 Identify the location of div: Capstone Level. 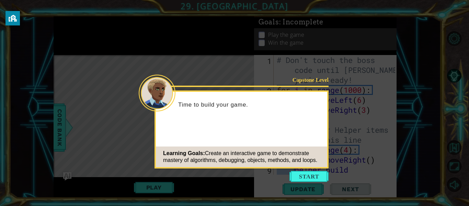
(307, 80).